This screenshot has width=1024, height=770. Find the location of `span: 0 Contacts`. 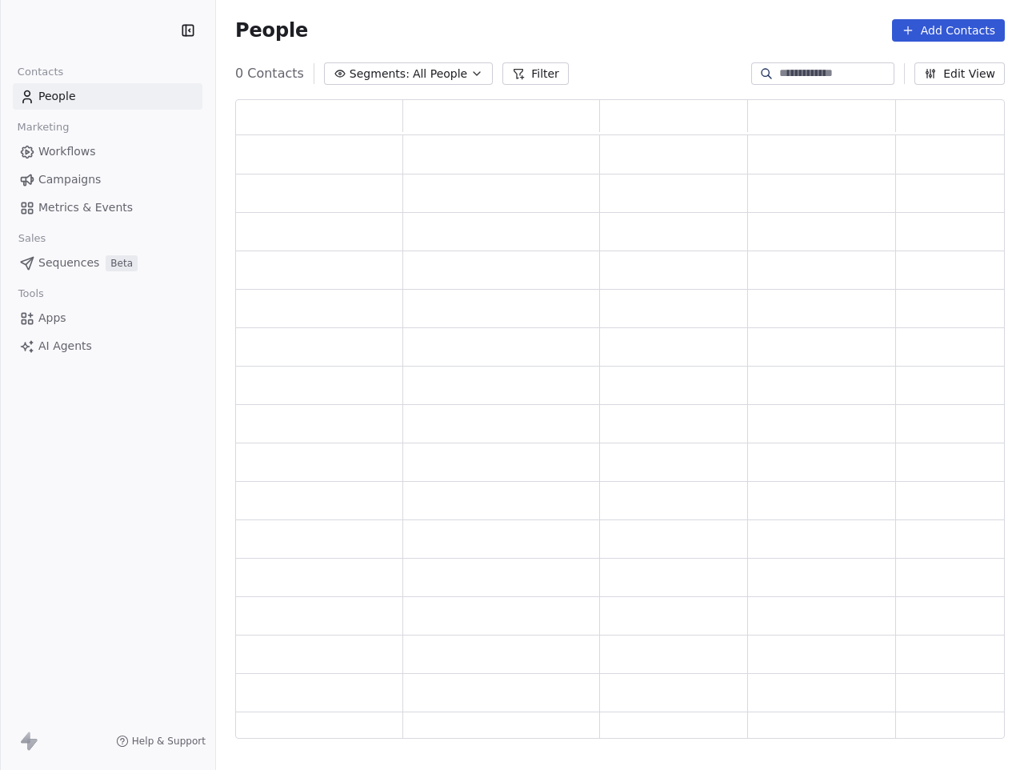

span: 0 Contacts is located at coordinates (270, 74).